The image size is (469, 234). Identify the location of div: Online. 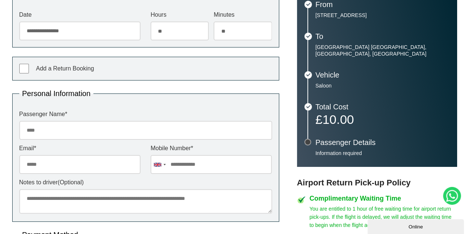
(48, 9).